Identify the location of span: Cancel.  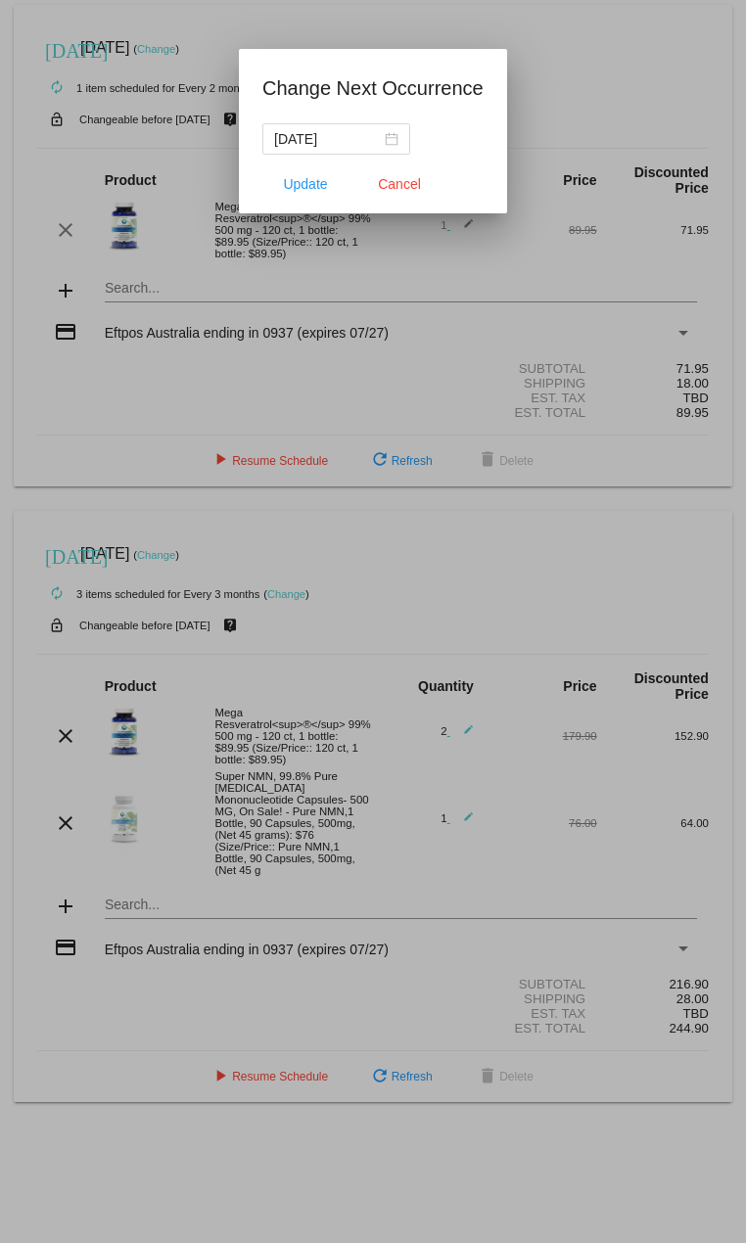
(399, 184).